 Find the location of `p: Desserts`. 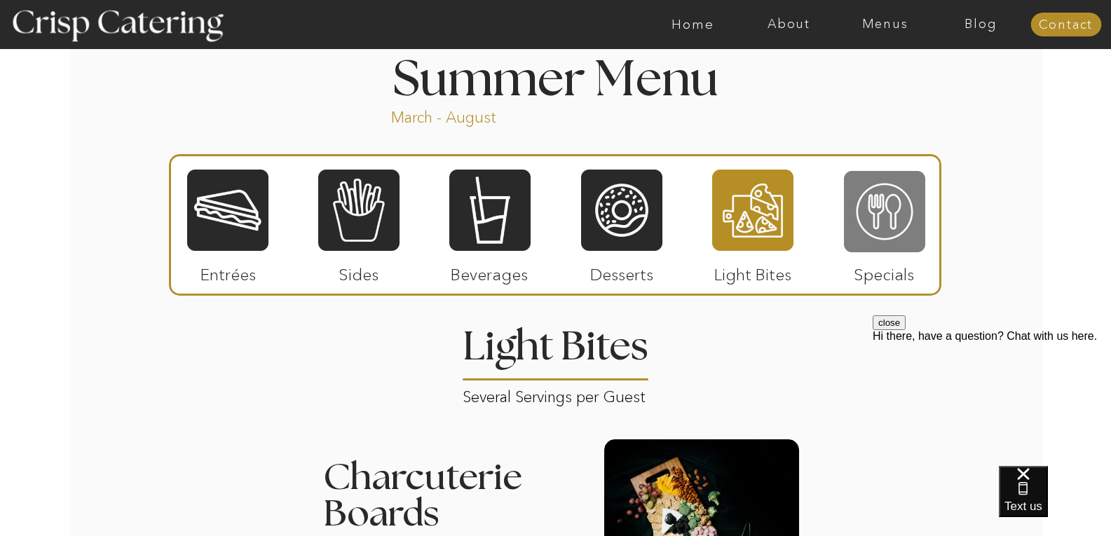

p: Desserts is located at coordinates (622, 271).